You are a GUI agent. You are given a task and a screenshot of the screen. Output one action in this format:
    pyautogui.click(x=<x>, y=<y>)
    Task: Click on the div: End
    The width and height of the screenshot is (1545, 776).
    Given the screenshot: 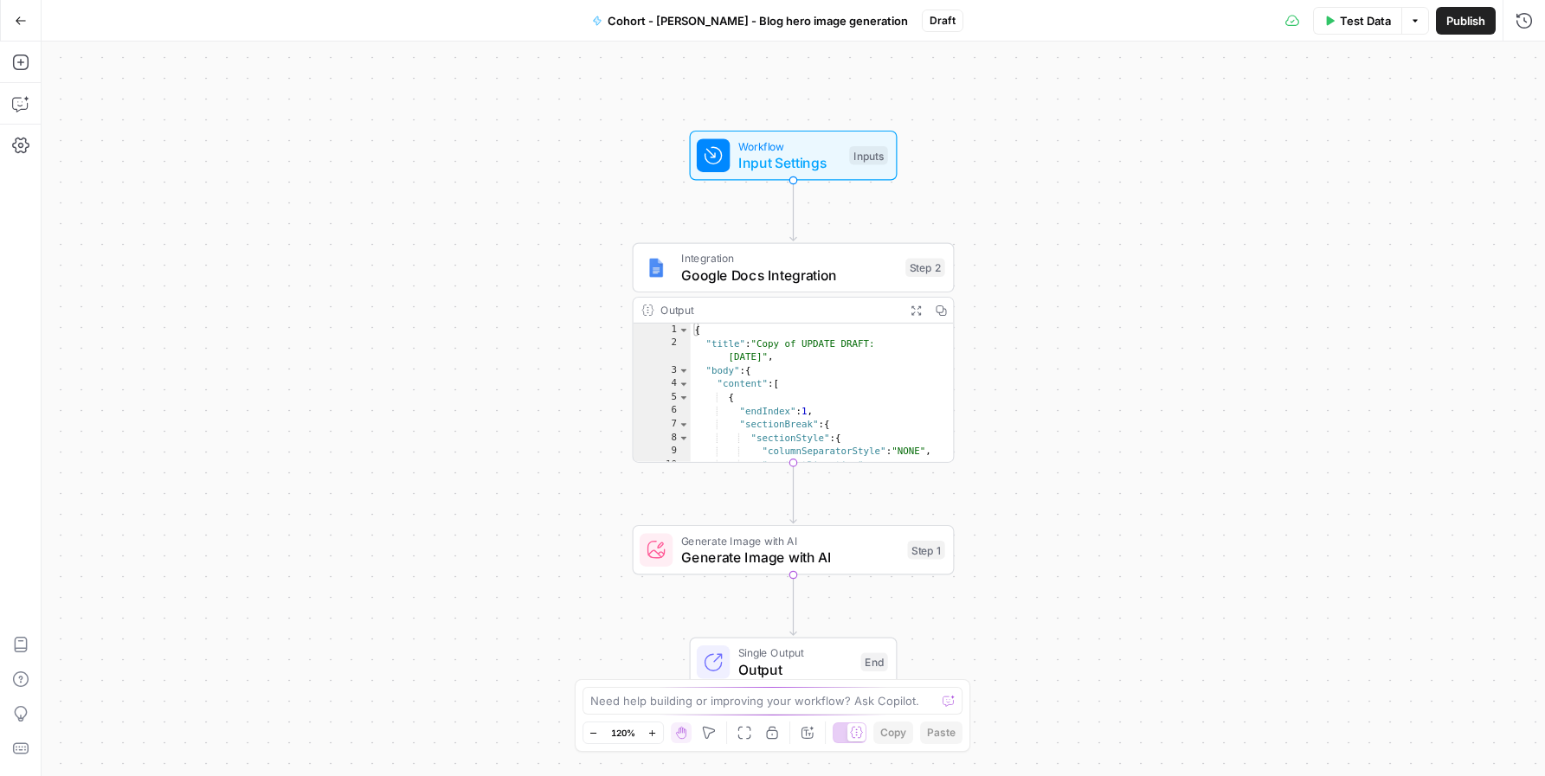 What is the action you would take?
    pyautogui.click(x=874, y=663)
    